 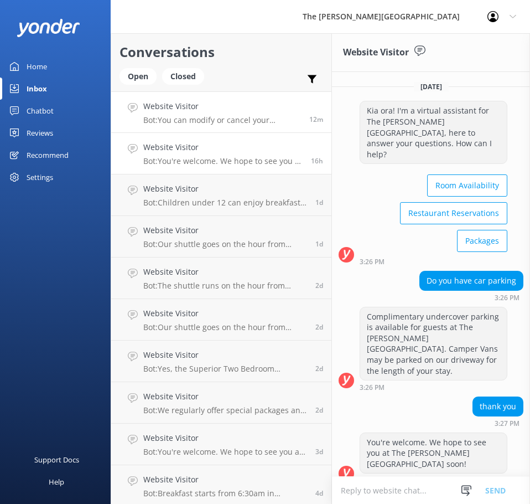 What do you see at coordinates (319, 493) in the screenshot?
I see `span: Aug 28 2025 07:20pm (UTC +12:00) Pacific/Auckland` at bounding box center [319, 493].